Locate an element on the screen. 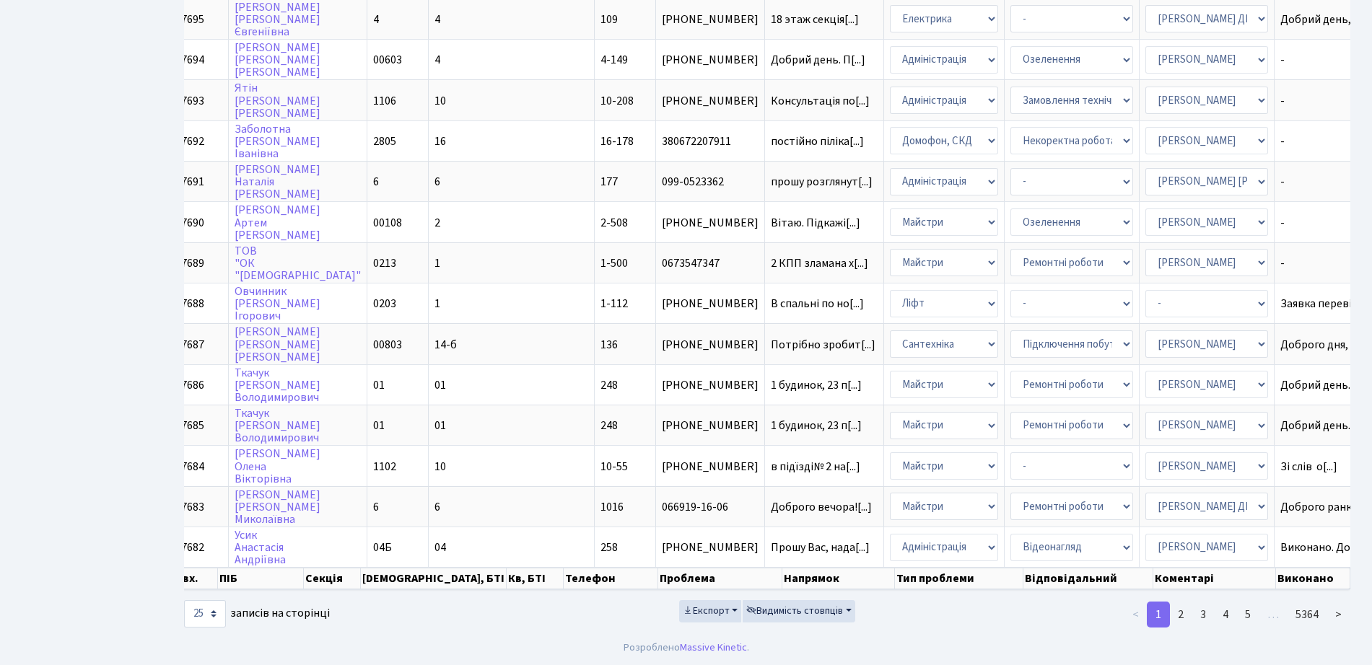 This screenshot has width=1372, height=665. span: 7687 is located at coordinates (193, 345).